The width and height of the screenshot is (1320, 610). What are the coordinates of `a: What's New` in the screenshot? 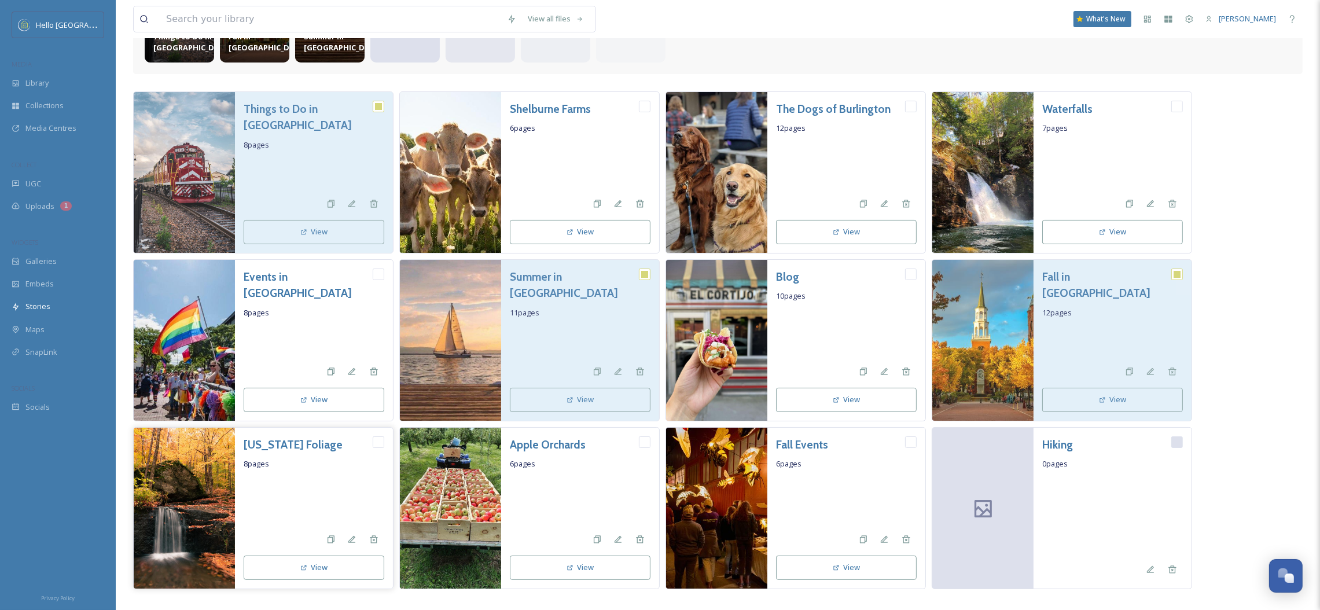 It's located at (1102, 19).